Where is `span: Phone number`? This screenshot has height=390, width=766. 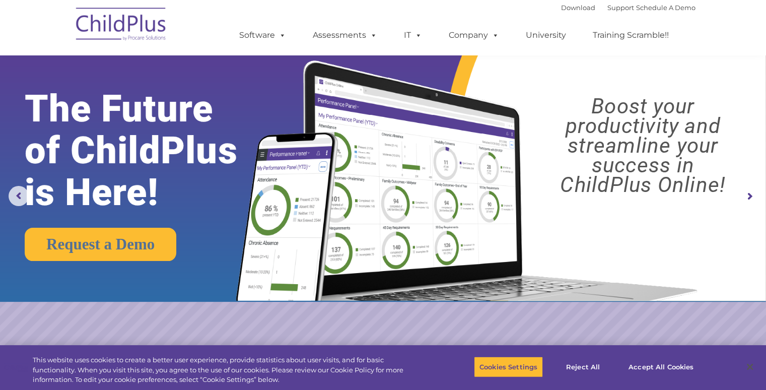 span: Phone number is located at coordinates (161, 111).